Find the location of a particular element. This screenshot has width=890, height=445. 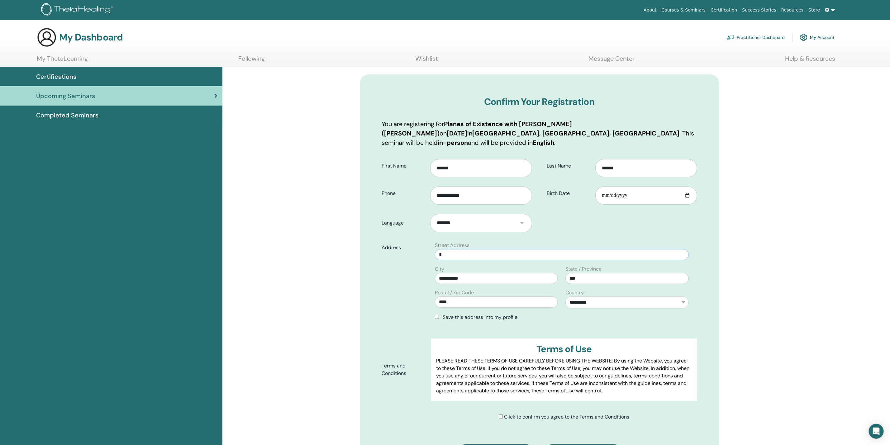

a: Certification is located at coordinates (723, 10).